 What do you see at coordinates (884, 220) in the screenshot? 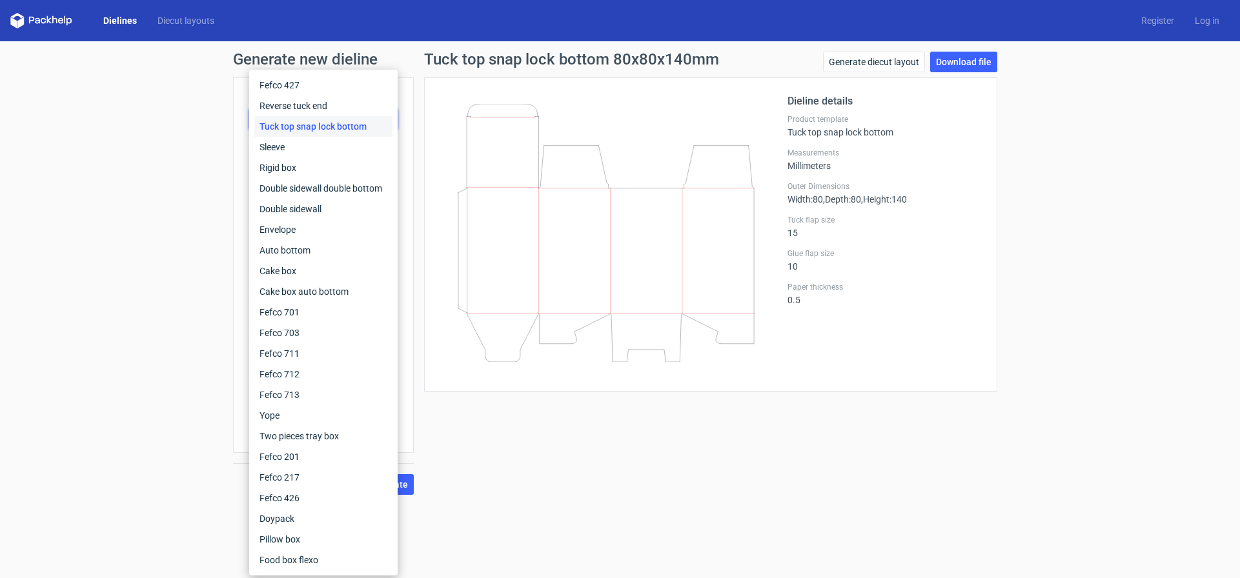
I see `label: Tuck flap size` at bounding box center [884, 220].